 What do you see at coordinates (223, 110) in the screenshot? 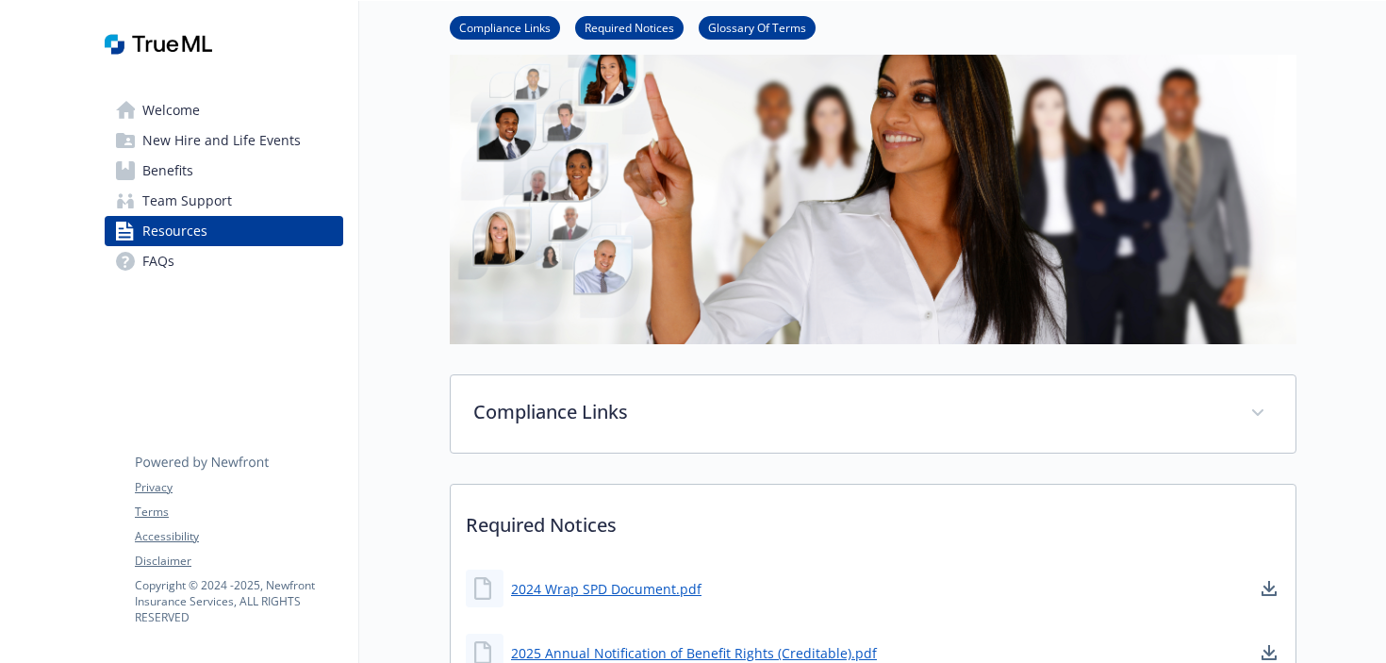
I see `a: Welcome` at bounding box center [223, 110].